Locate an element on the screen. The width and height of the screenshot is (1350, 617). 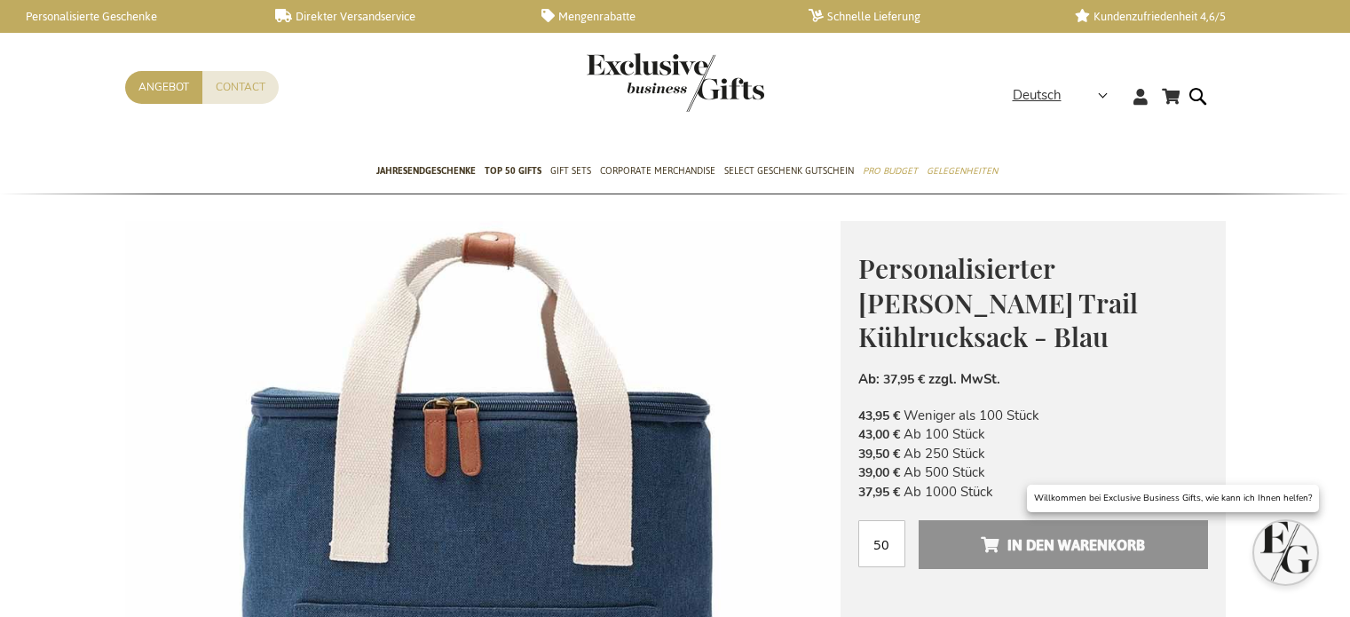
a: Angebot is located at coordinates (163, 87).